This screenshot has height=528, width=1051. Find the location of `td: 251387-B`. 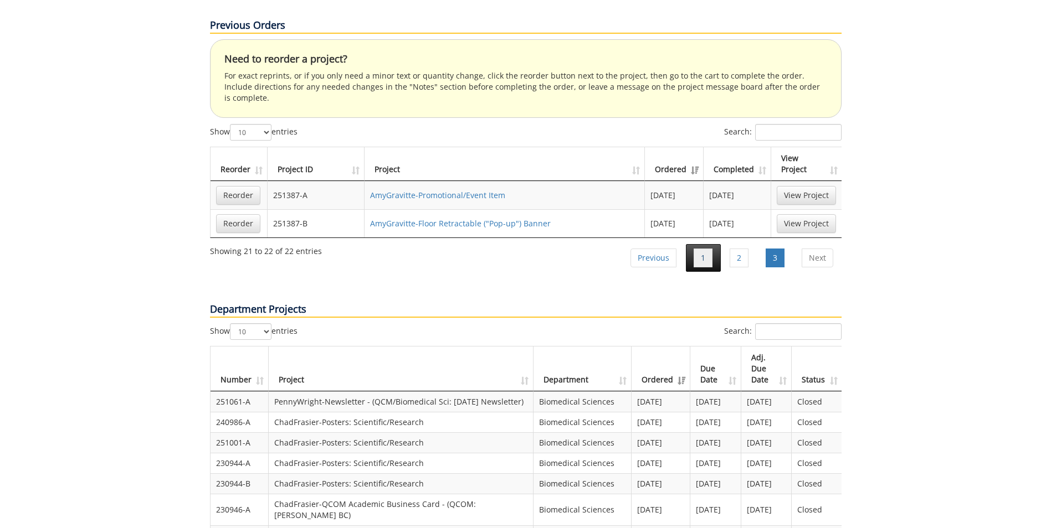

td: 251387-B is located at coordinates (316, 223).